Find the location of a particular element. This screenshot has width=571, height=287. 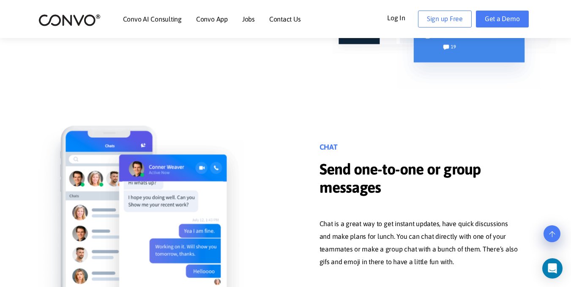

a: Sign up Free is located at coordinates (444, 19).